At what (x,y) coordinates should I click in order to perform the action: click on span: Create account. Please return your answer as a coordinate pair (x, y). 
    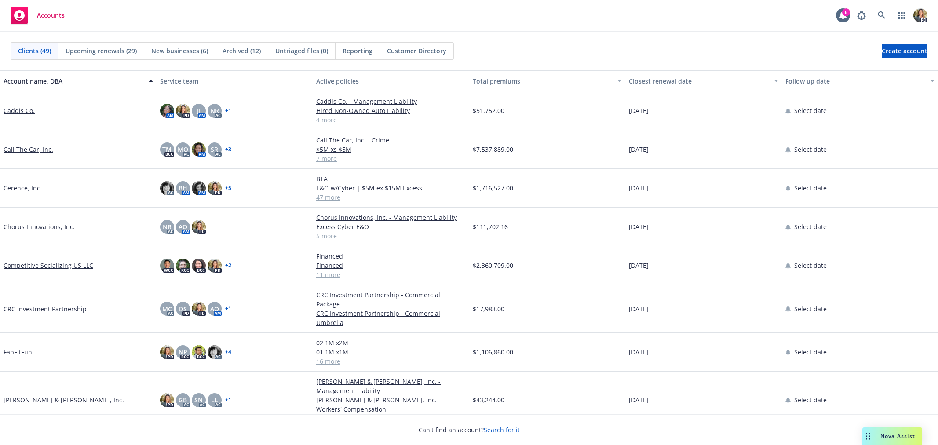
    Looking at the image, I should click on (905, 51).